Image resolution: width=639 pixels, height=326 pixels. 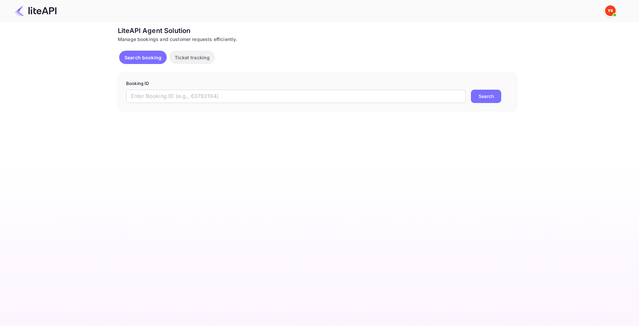 I want to click on button: Search, so click(x=486, y=96).